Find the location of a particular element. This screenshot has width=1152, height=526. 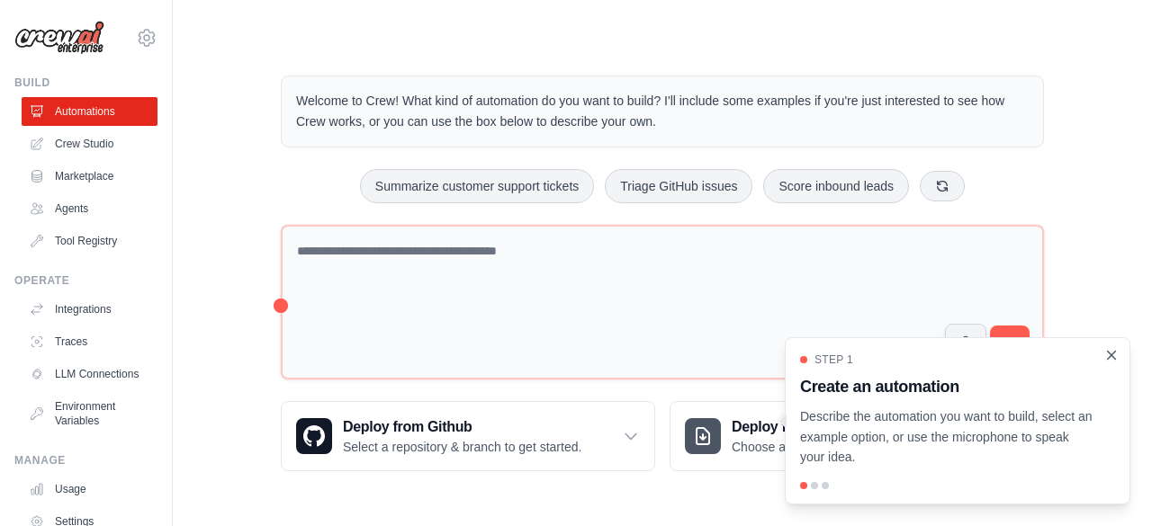

div: Chat Widget is located at coordinates (1107, 483).